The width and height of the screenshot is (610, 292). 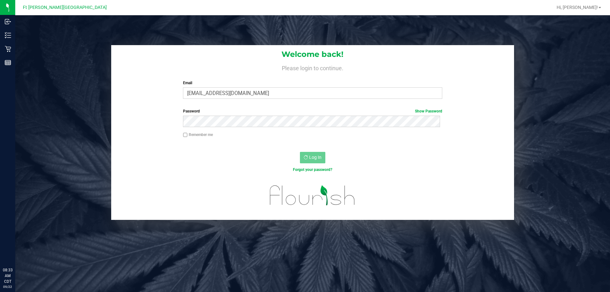 I want to click on inline-svg: Inventory, so click(x=8, y=35).